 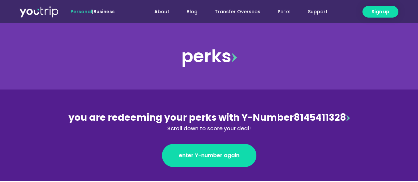 What do you see at coordinates (380, 12) in the screenshot?
I see `span: Sign up` at bounding box center [380, 12].